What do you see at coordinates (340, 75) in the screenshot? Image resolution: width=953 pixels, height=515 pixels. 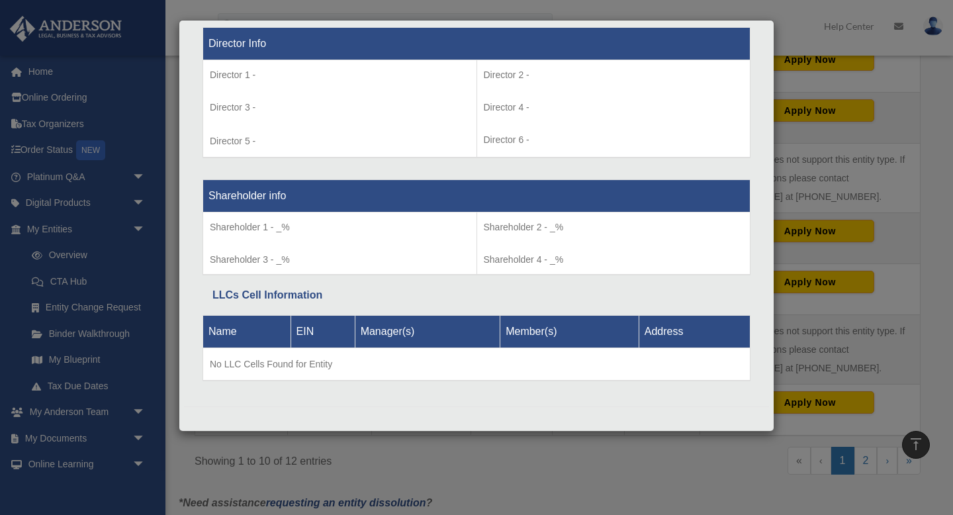 I see `p: Director 1 -` at bounding box center [340, 75].